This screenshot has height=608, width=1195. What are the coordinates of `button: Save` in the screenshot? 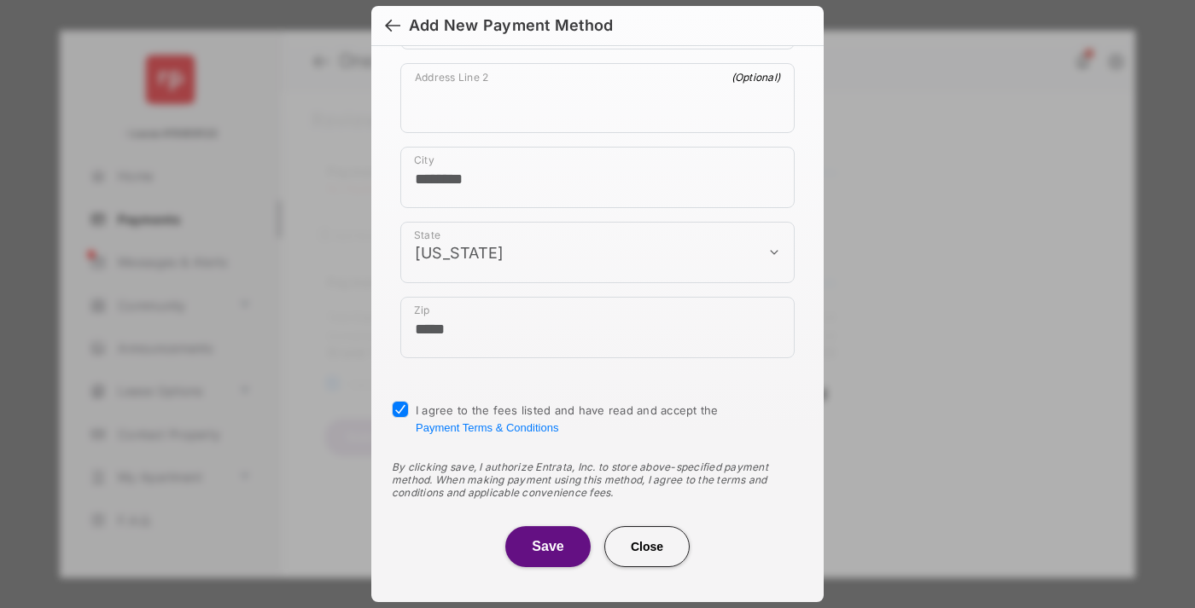 It's located at (548, 547).